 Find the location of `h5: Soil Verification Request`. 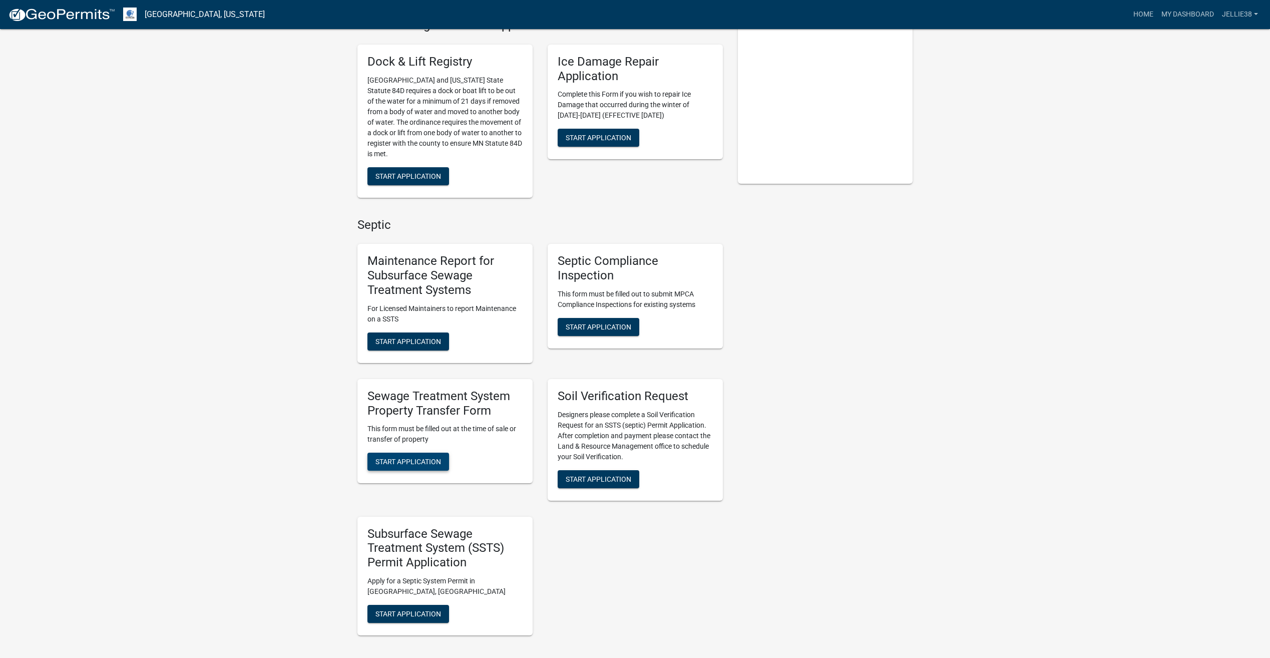

h5: Soil Verification Request is located at coordinates (635, 396).